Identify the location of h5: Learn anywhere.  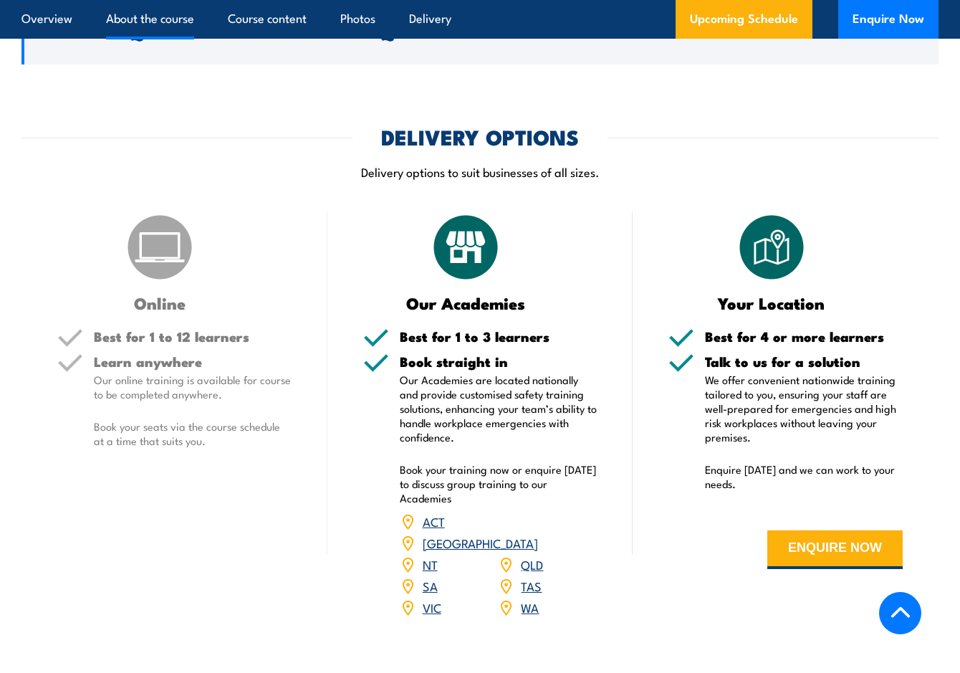
(193, 361).